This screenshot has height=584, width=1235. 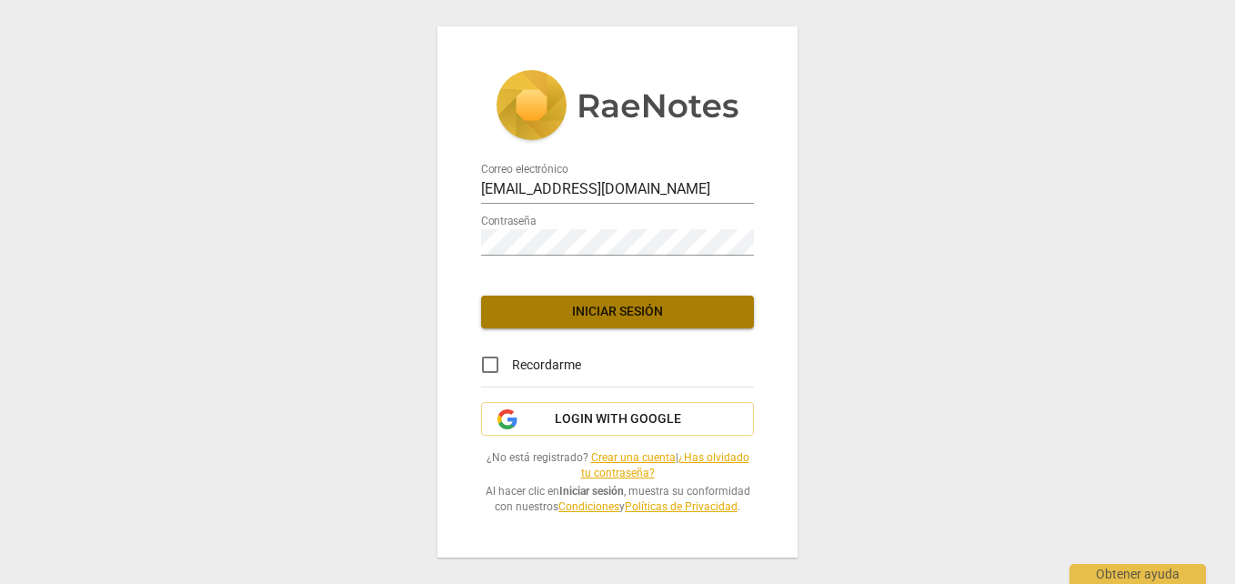 I want to click on a: Condiciones, so click(x=589, y=507).